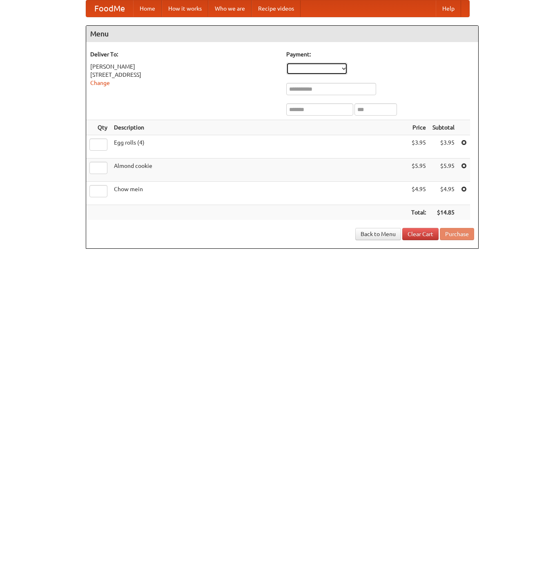 The image size is (555, 578). I want to click on a: Change, so click(100, 83).